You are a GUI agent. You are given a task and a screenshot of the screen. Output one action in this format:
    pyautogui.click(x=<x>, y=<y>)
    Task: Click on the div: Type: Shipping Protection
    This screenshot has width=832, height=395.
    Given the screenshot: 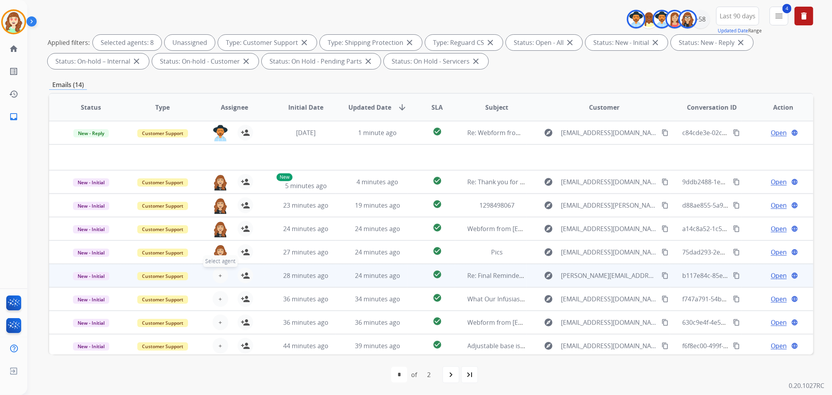 What is the action you would take?
    pyautogui.click(x=371, y=42)
    